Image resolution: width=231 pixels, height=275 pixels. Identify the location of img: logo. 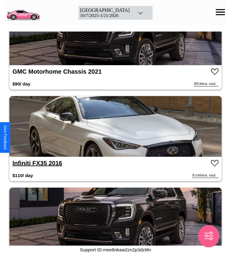
(23, 12).